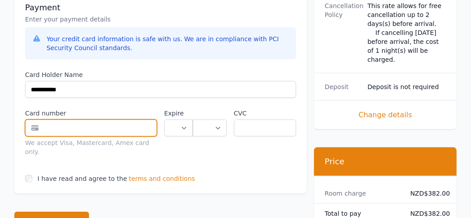  Describe the element at coordinates (343, 33) in the screenshot. I see `dt: Cancellation Policy` at that location.